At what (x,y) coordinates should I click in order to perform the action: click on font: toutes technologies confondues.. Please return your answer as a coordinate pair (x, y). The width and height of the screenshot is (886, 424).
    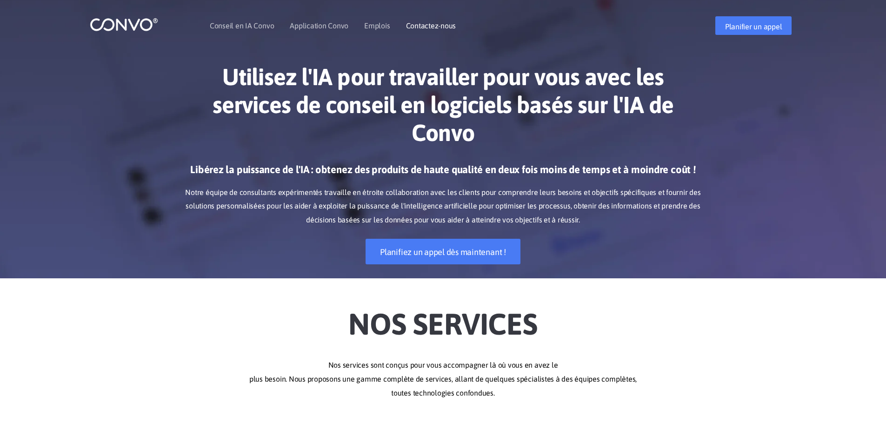
    Looking at the image, I should click on (443, 392).